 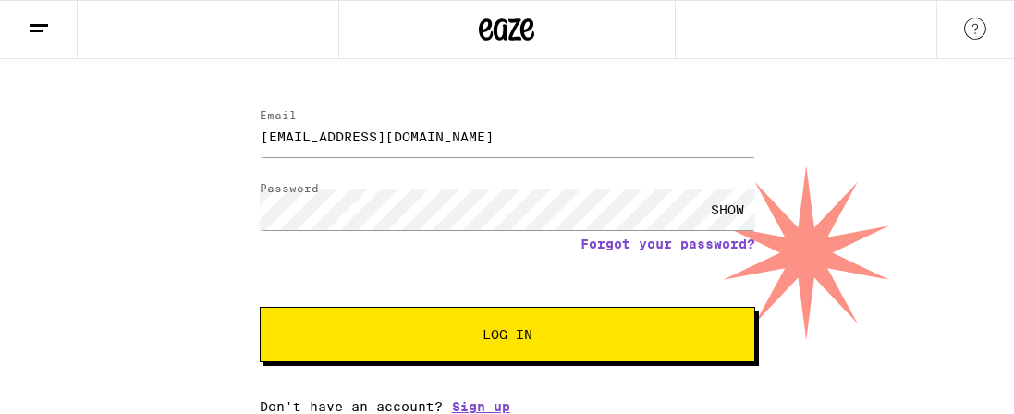 I want to click on input: Email, so click(x=508, y=136).